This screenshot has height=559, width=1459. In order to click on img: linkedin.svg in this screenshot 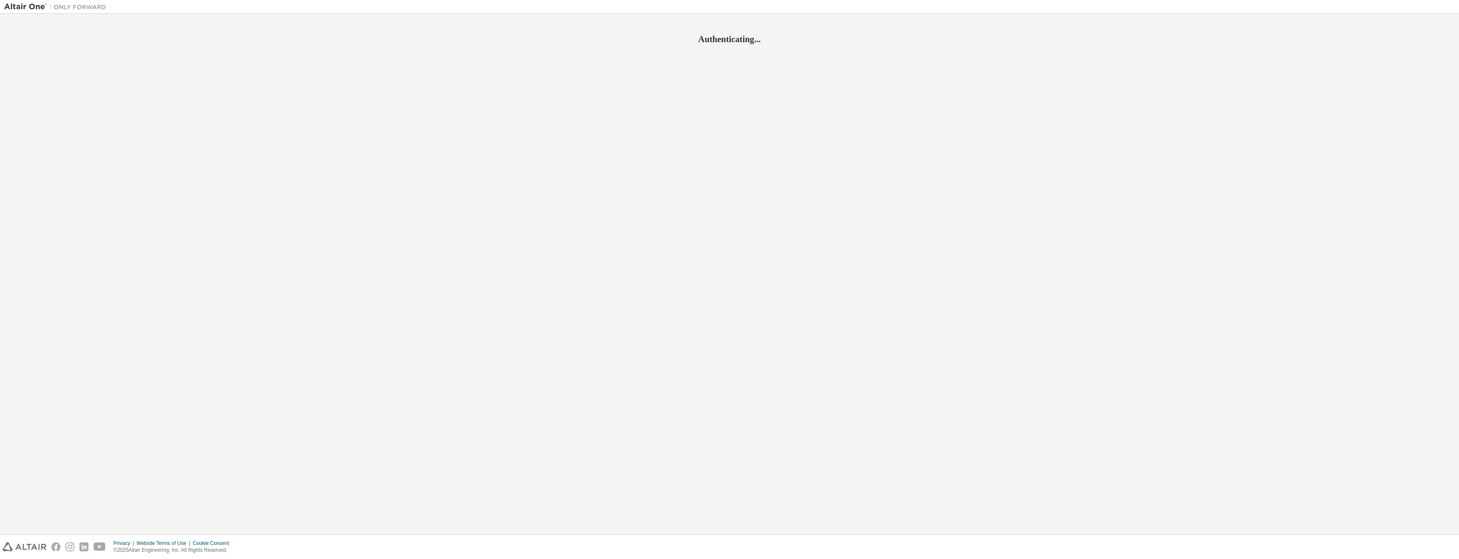, I will do `click(84, 546)`.